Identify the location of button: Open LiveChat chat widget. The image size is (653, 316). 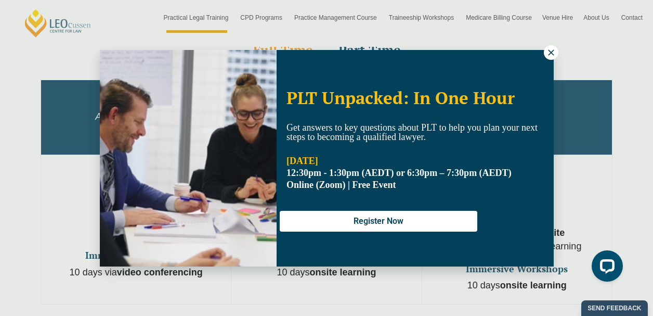
(24, 20).